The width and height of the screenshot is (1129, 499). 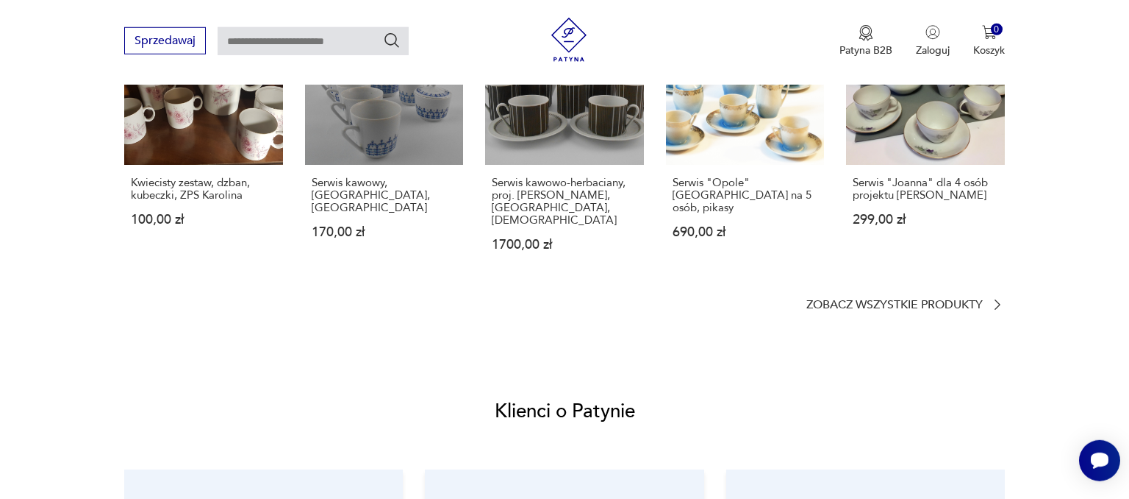 What do you see at coordinates (895, 304) in the screenshot?
I see `p: Zobacz wszystkie produkty` at bounding box center [895, 304].